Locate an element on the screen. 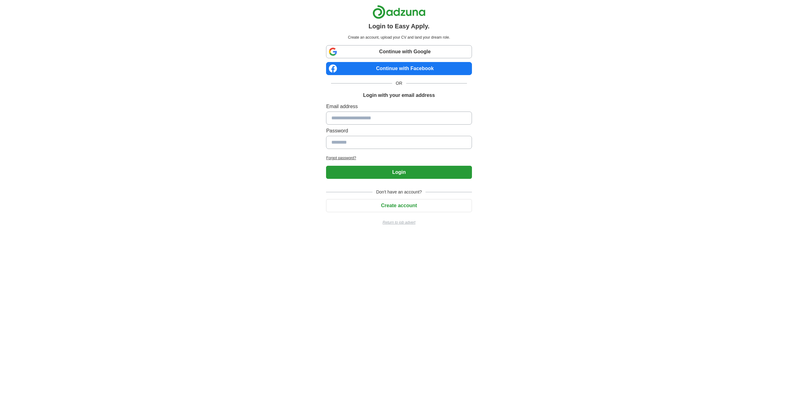 The height and width of the screenshot is (396, 798). label: Email address is located at coordinates (399, 107).